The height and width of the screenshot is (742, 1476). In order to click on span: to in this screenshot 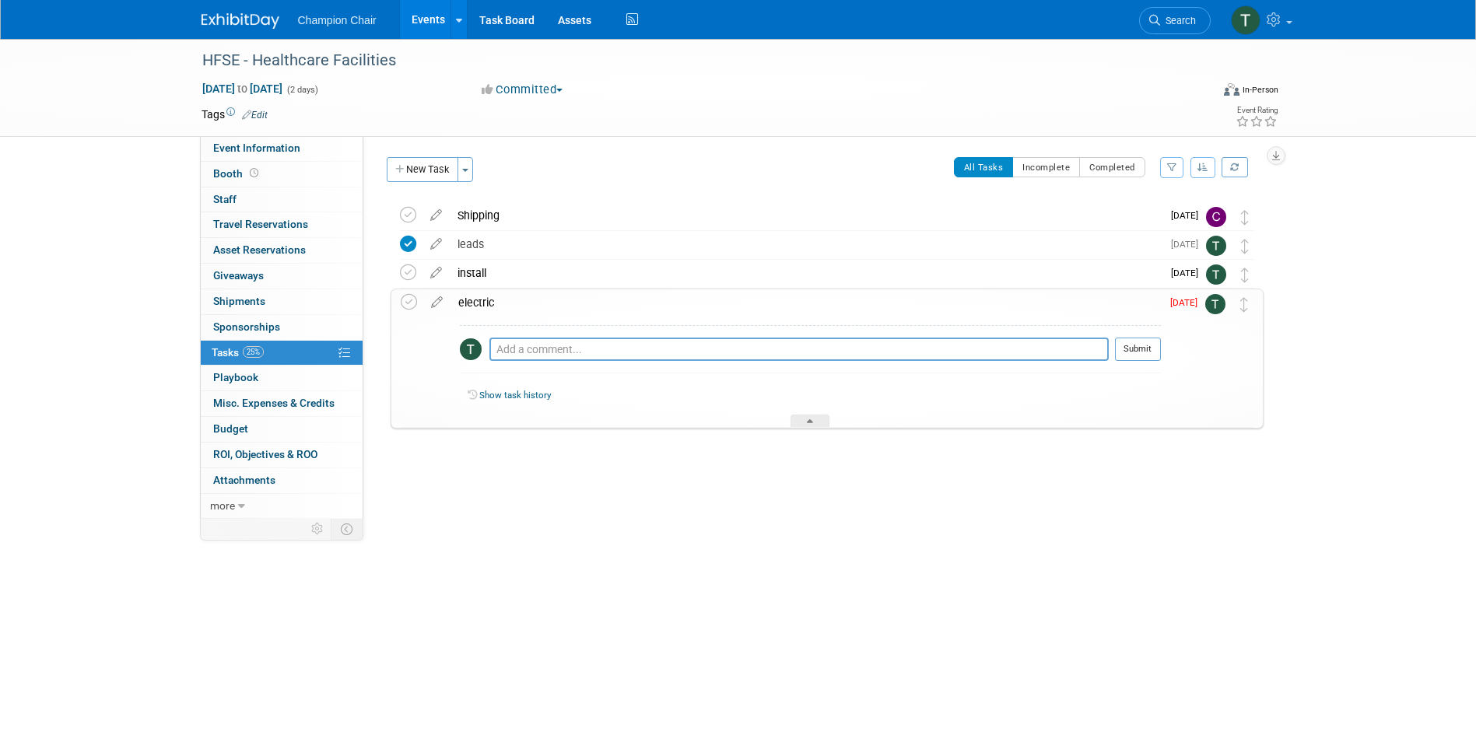, I will do `click(242, 89)`.